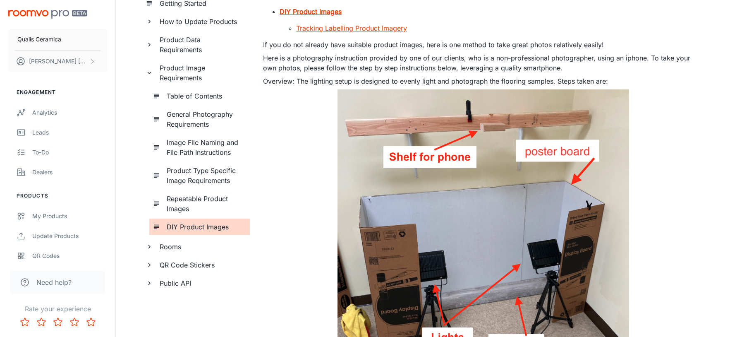 This screenshot has width=730, height=337. Describe the element at coordinates (483, 81) in the screenshot. I see `p: Overview: The lighting setup is designed to evenly light and photograph the flooring samples. Ste...` at that location.